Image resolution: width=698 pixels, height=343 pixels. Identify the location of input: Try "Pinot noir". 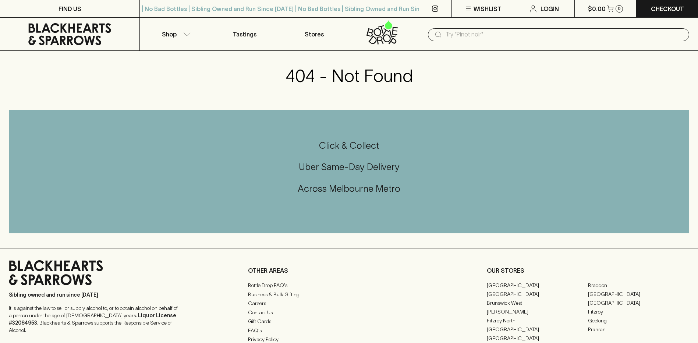
(564, 35).